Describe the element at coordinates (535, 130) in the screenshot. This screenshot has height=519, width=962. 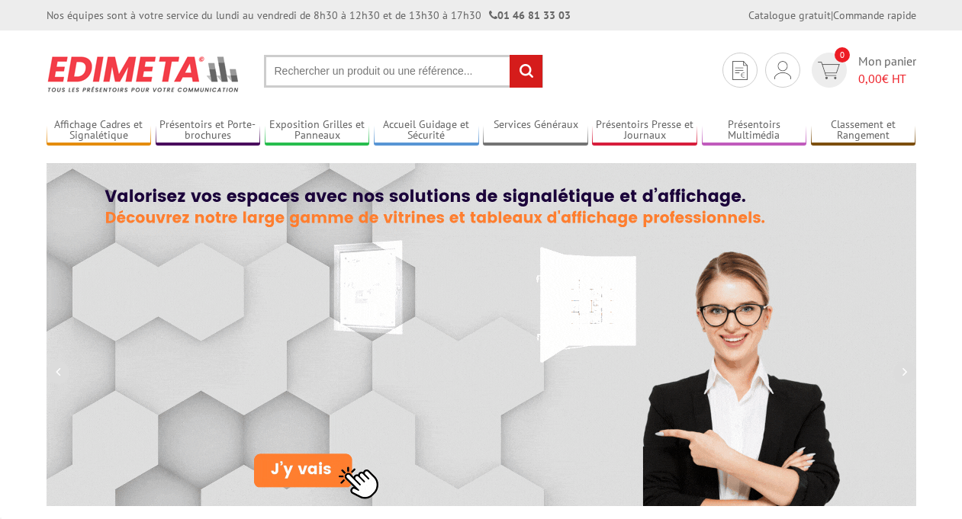
I see `a: Services Généraux` at that location.